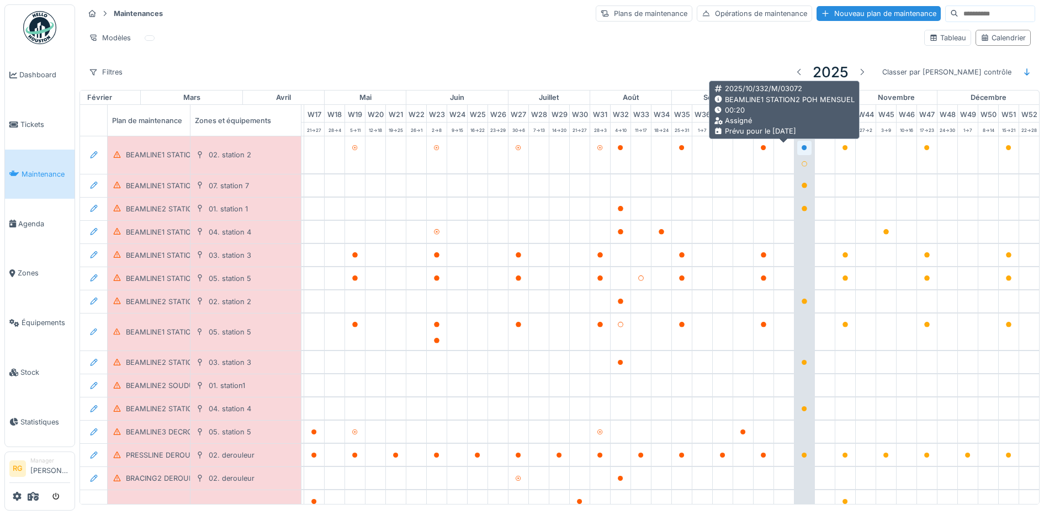  I want to click on div: 24 -> 30, so click(947, 129).